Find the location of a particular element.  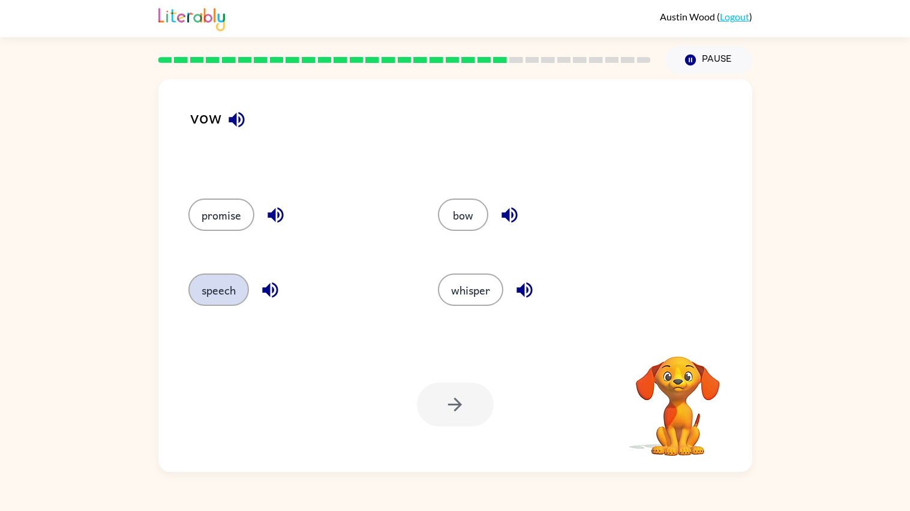

button: speech is located at coordinates (218, 290).